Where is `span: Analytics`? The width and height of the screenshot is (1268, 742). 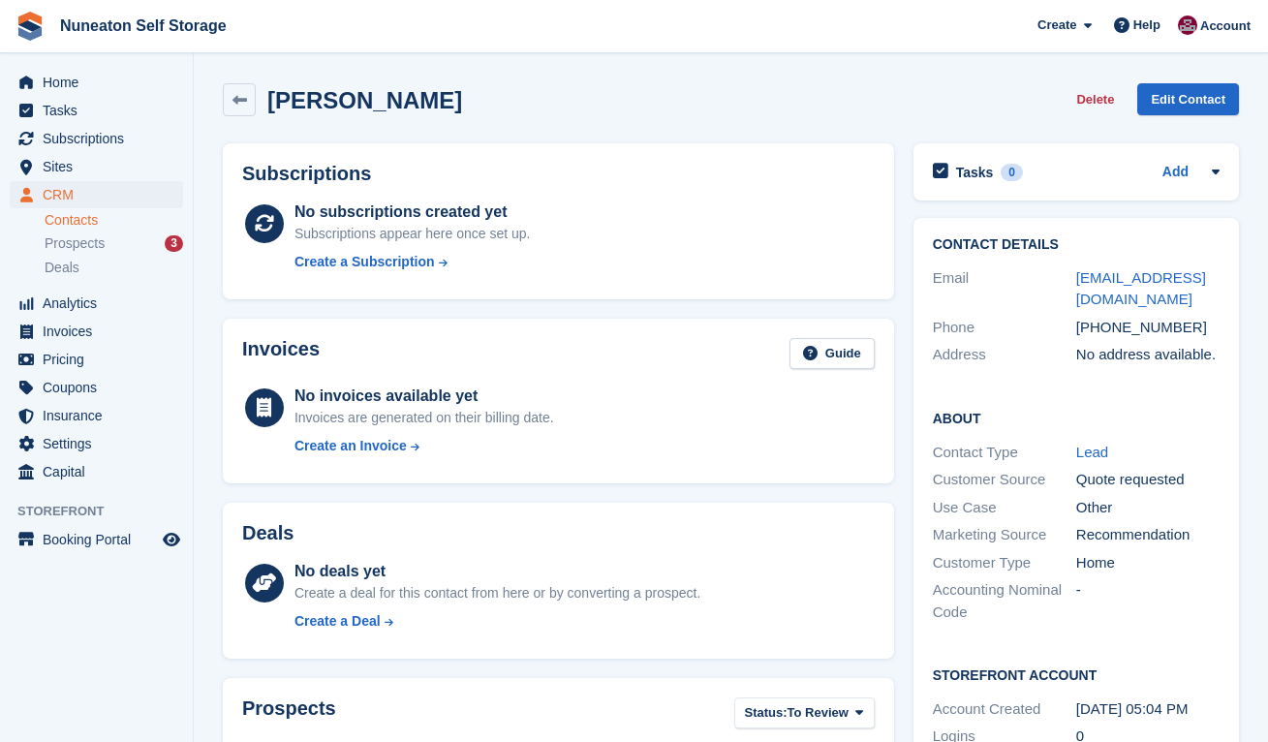 span: Analytics is located at coordinates (101, 303).